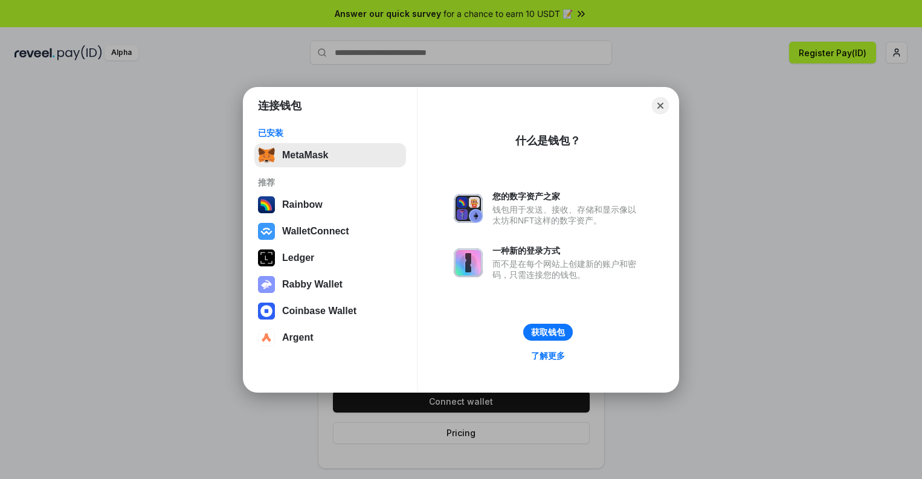  Describe the element at coordinates (267, 258) in the screenshot. I see `img: svg+xml,%3Csvg%20xmlns%3D%22http%3A%2F%2Fwww.w3.org%2F2000%2Fsvg%22%20width%3D%2228%22%20height%3...` at that location.